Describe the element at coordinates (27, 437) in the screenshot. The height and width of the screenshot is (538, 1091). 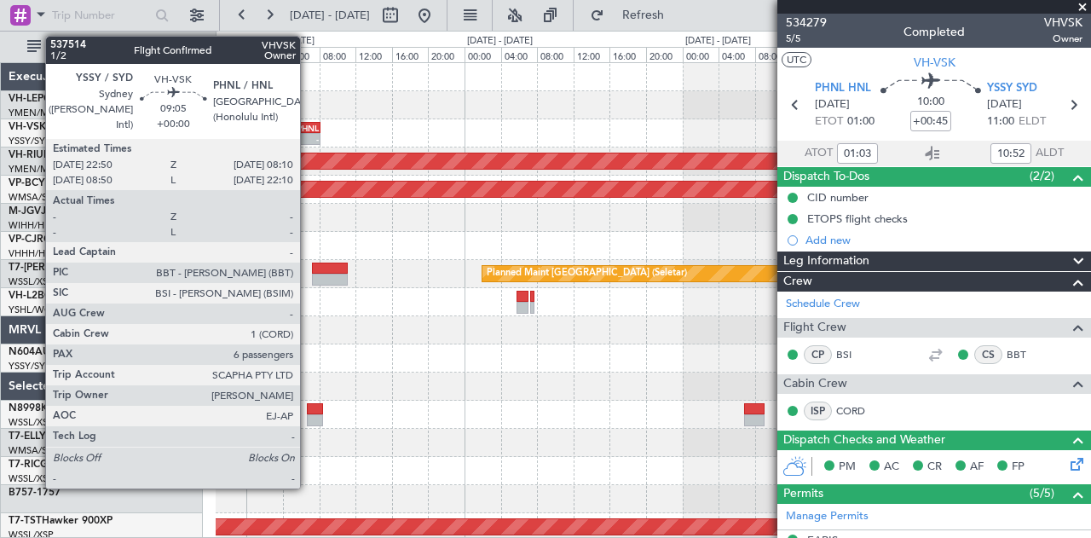
I see `span: T7-ELLY` at that location.